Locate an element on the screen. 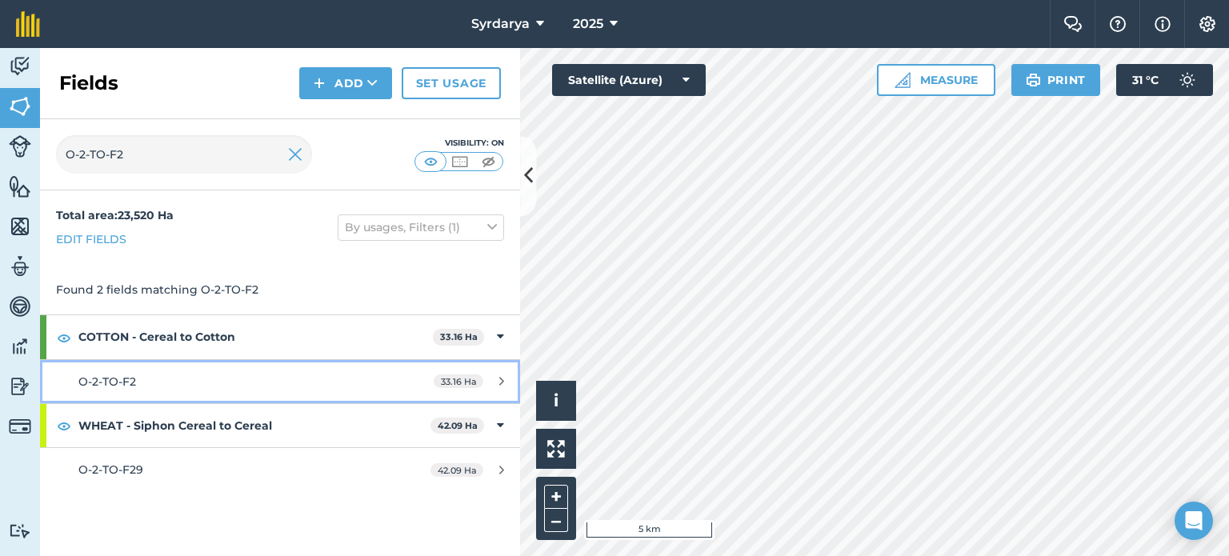  span: O-2-TO-F2 is located at coordinates (107, 382).